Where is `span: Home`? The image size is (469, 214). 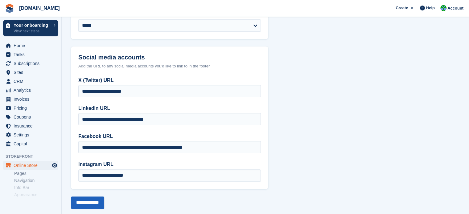
span: Home is located at coordinates (32, 46).